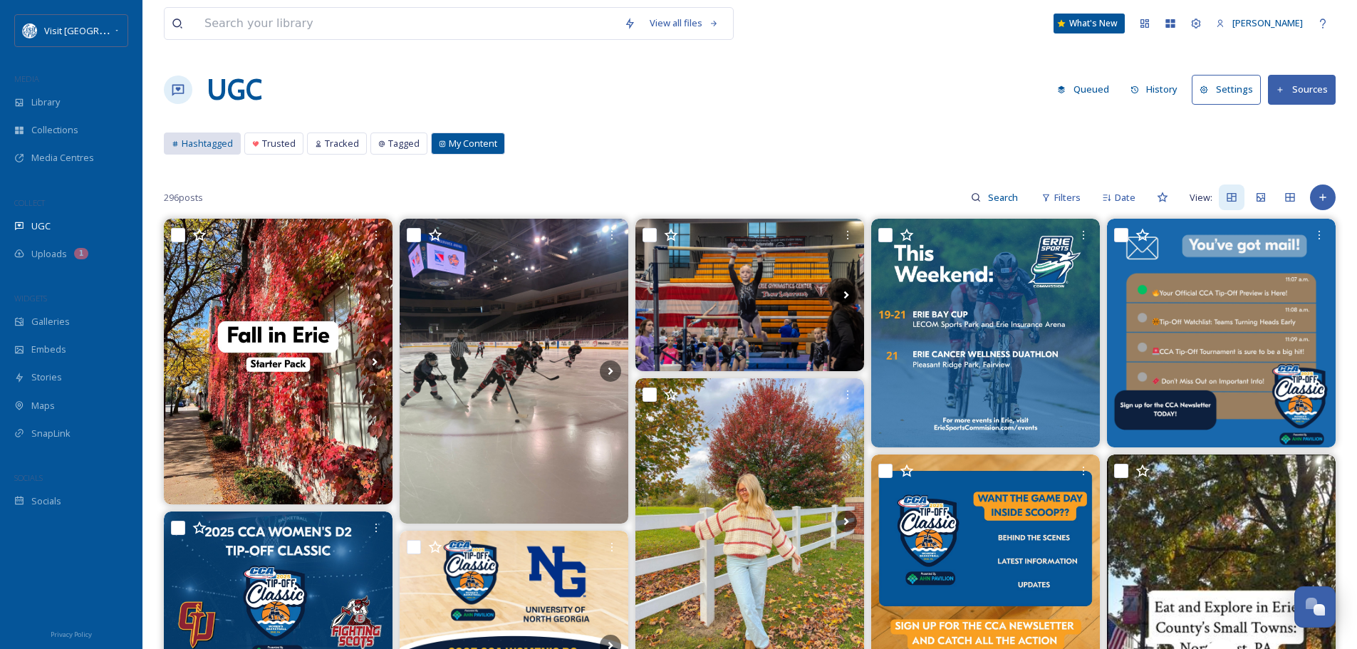 This screenshot has width=1357, height=649. I want to click on span: My Content, so click(473, 143).